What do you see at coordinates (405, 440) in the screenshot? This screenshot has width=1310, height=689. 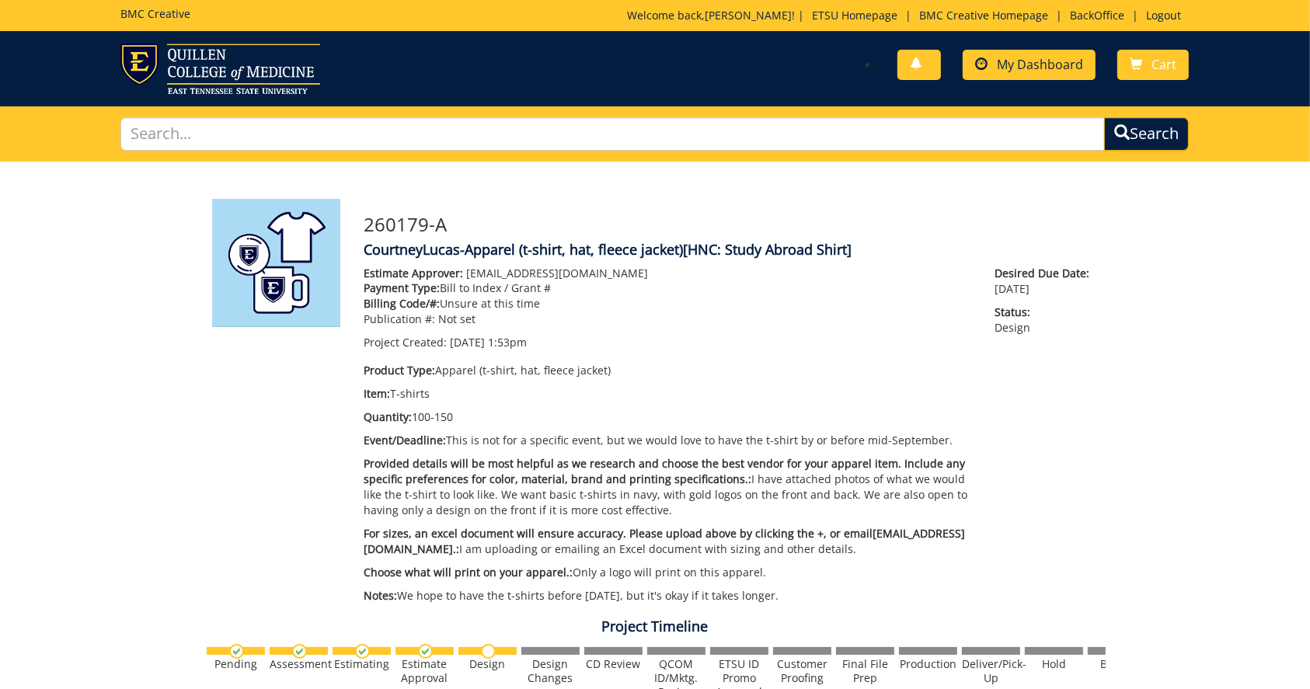 I see `span: Event/Deadline:` at bounding box center [405, 440].